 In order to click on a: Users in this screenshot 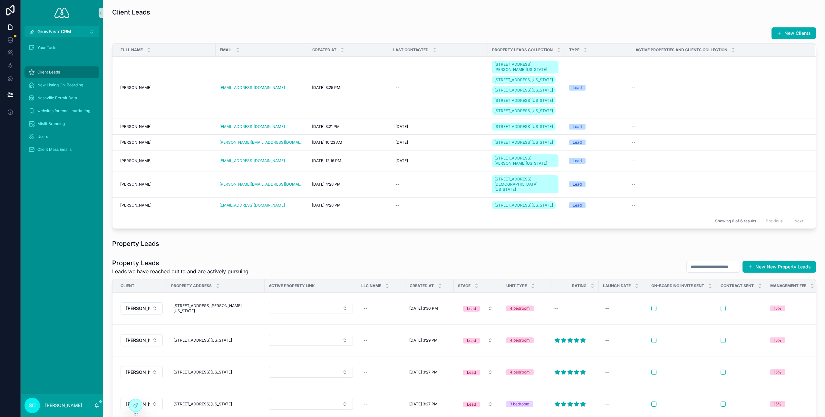, I will do `click(62, 137)`.